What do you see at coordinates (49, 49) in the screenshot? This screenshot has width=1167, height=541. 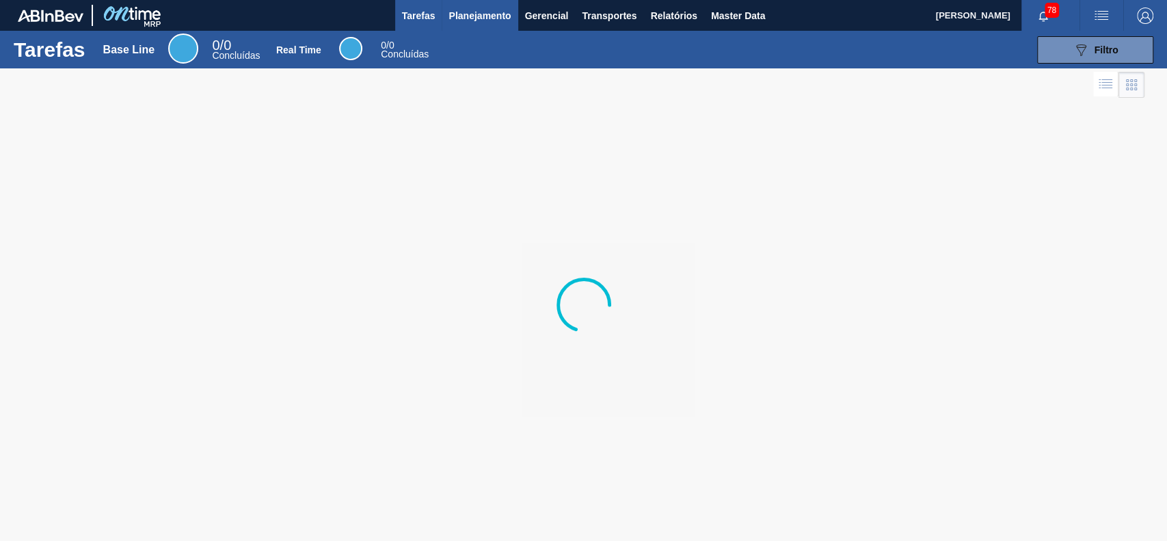 I see `h1: Tarefas` at bounding box center [49, 49].